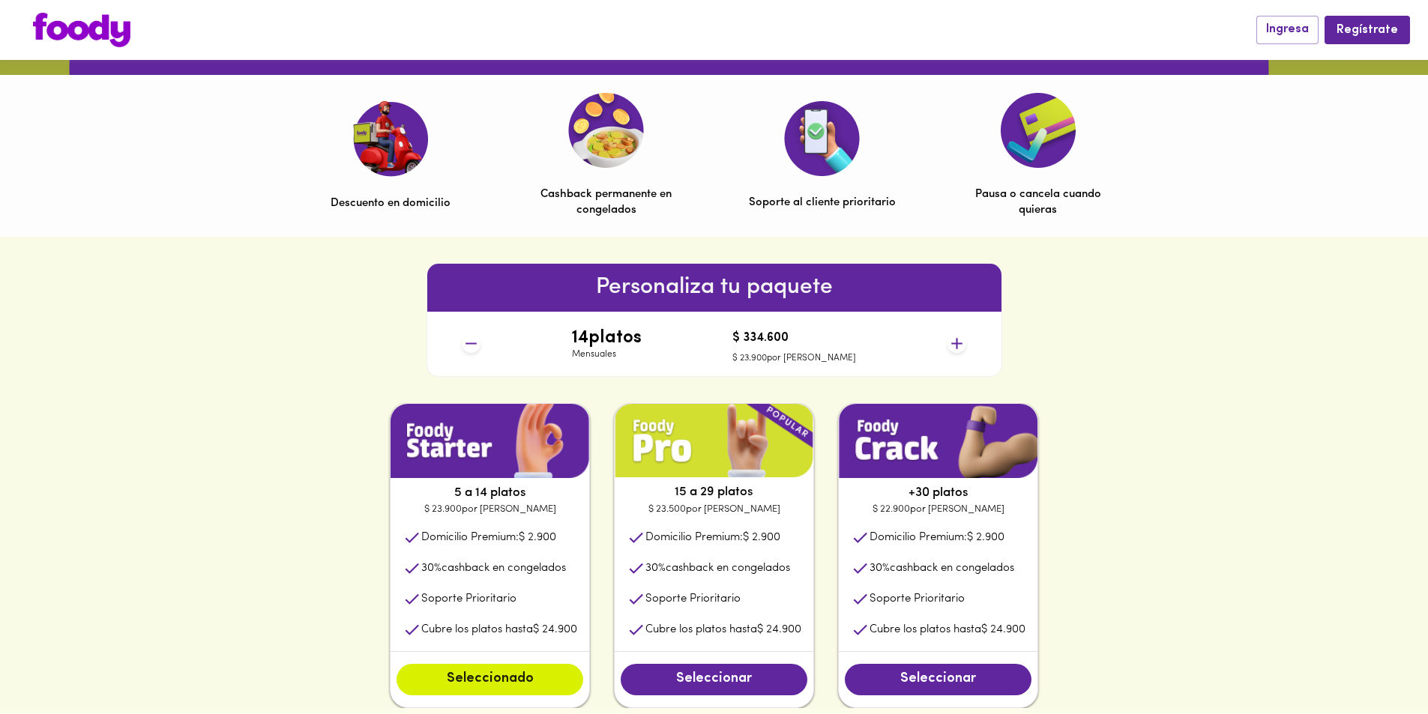 The width and height of the screenshot is (1428, 714). Describe the element at coordinates (606, 130) in the screenshot. I see `img: Cashback permanente en congelados` at that location.